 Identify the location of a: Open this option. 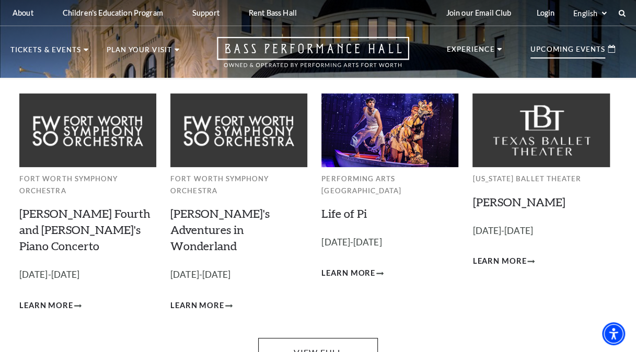
(313, 57).